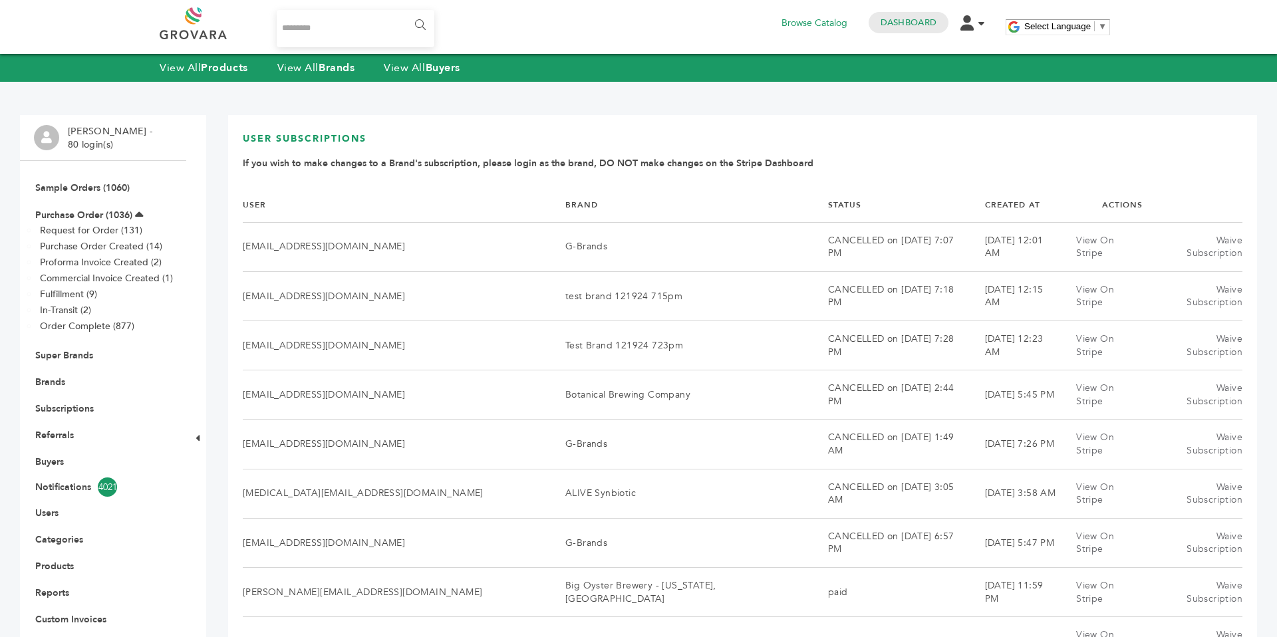  Describe the element at coordinates (680, 395) in the screenshot. I see `td: Botanical Brewing Company` at that location.